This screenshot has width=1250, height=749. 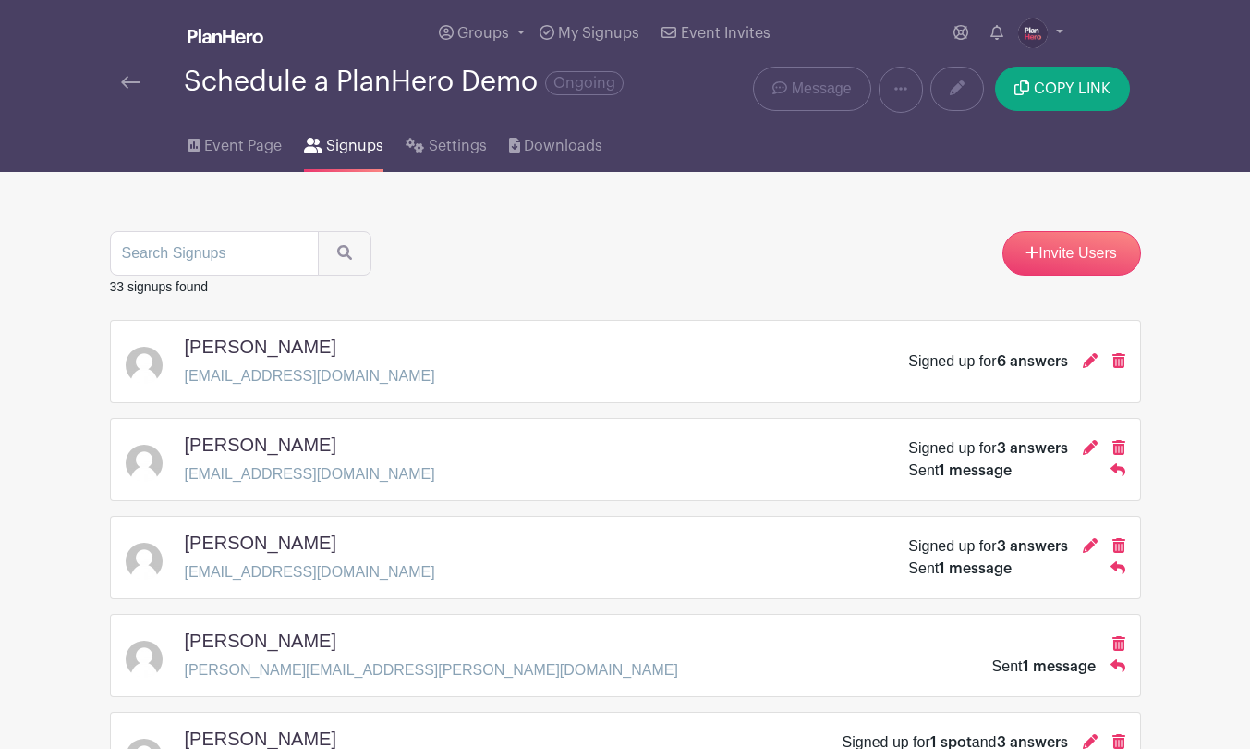 I want to click on input: Search Signups, so click(x=214, y=253).